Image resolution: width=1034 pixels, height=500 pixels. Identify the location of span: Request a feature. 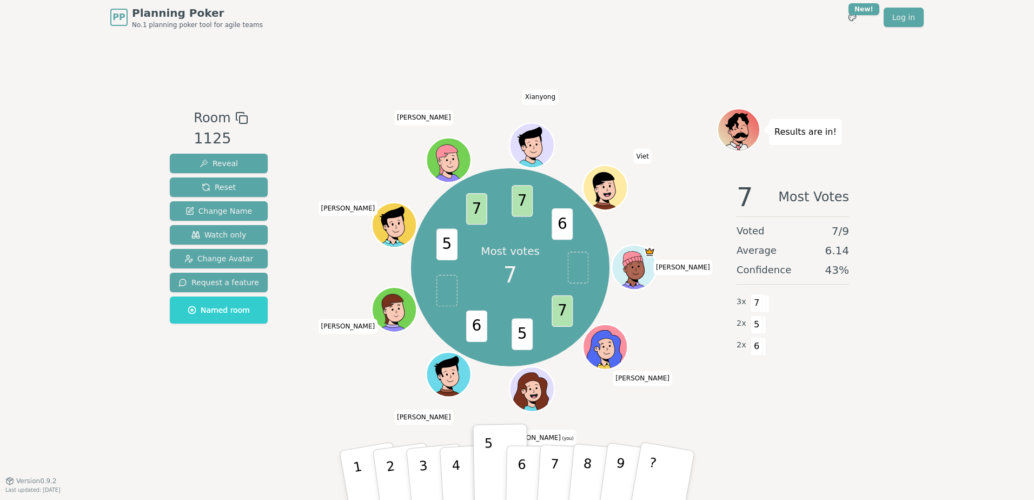
(218, 282).